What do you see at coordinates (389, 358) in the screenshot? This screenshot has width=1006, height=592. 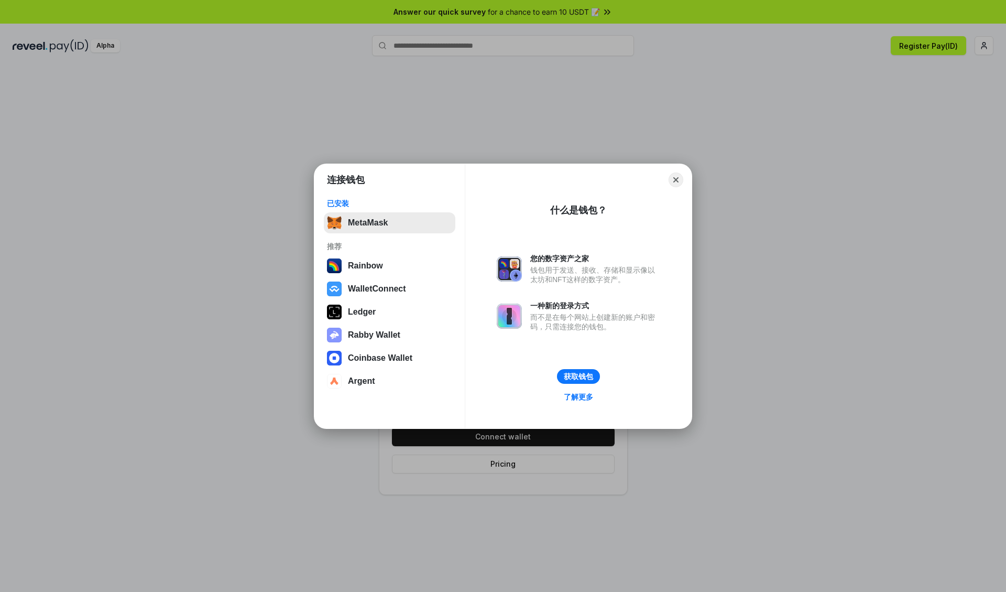 I see `button: Coinbase Wallet` at bounding box center [389, 358].